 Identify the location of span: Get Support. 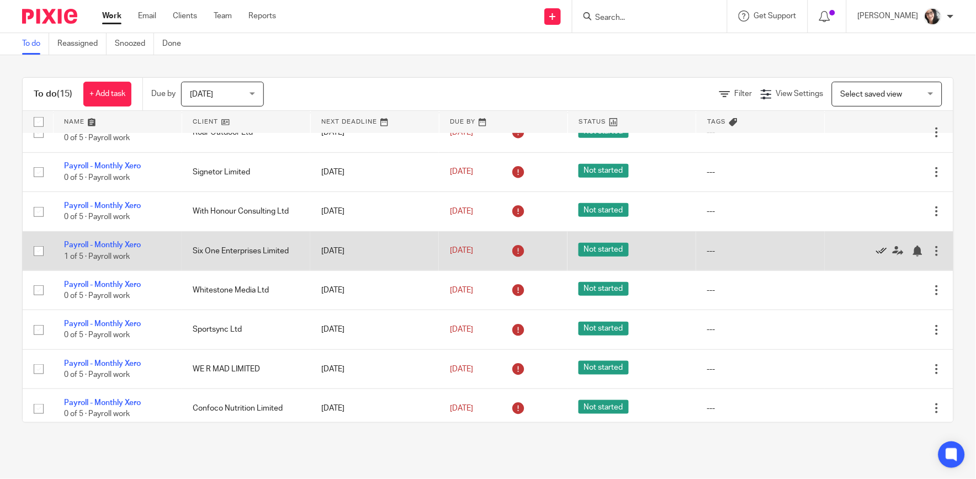
(775, 16).